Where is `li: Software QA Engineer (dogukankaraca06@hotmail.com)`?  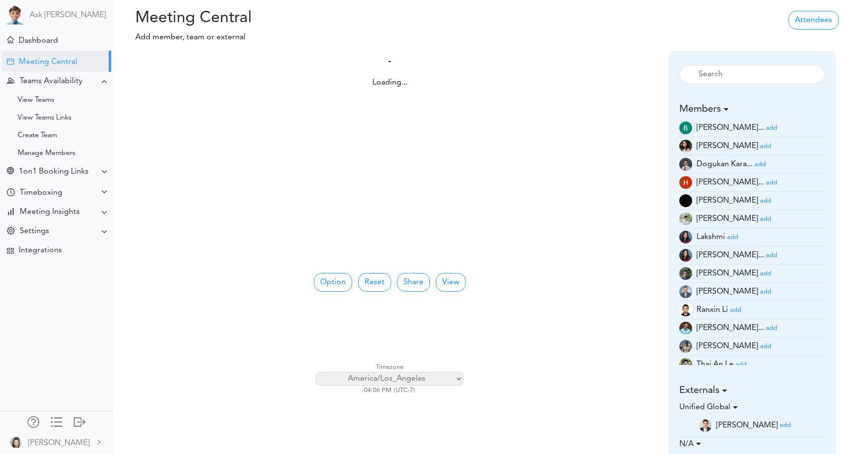 li: Software QA Engineer (dogukankaraca06@hotmail.com) is located at coordinates (752, 164).